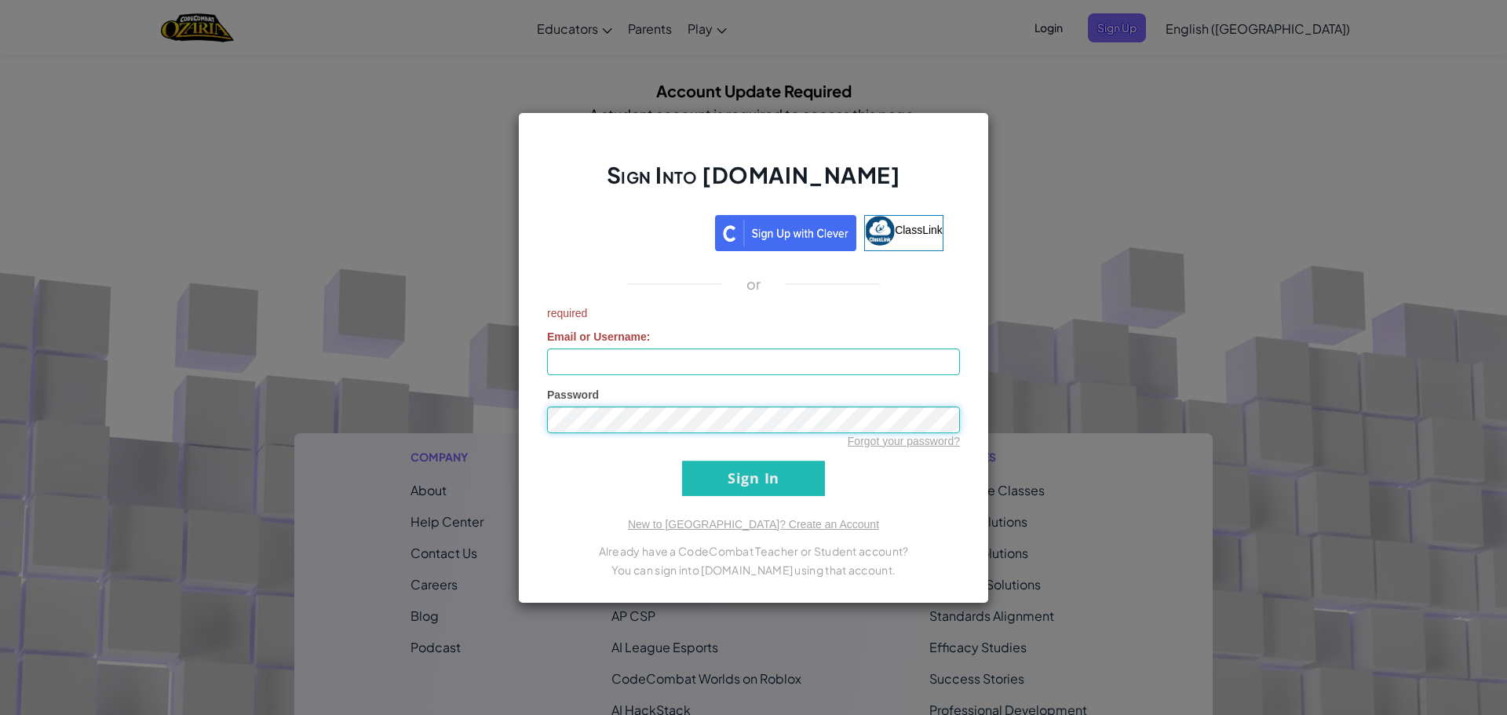  What do you see at coordinates (918, 229) in the screenshot?
I see `span: ClassLink` at bounding box center [918, 229].